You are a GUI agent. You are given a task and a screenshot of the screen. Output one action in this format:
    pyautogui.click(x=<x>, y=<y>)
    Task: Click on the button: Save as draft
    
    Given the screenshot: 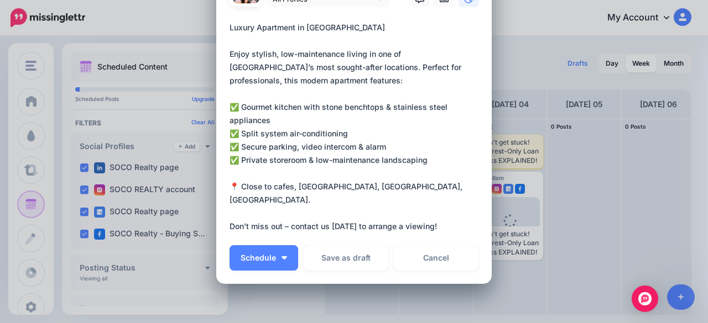 What is the action you would take?
    pyautogui.click(x=346, y=258)
    